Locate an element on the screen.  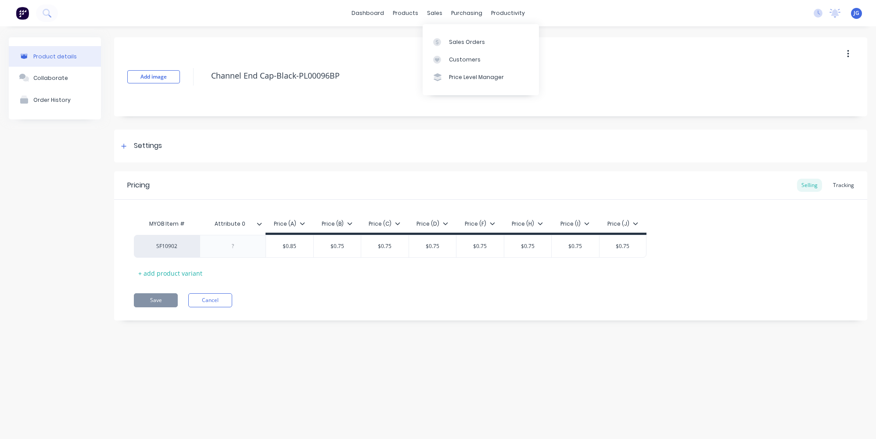
div: Sales Orders is located at coordinates (467, 42).